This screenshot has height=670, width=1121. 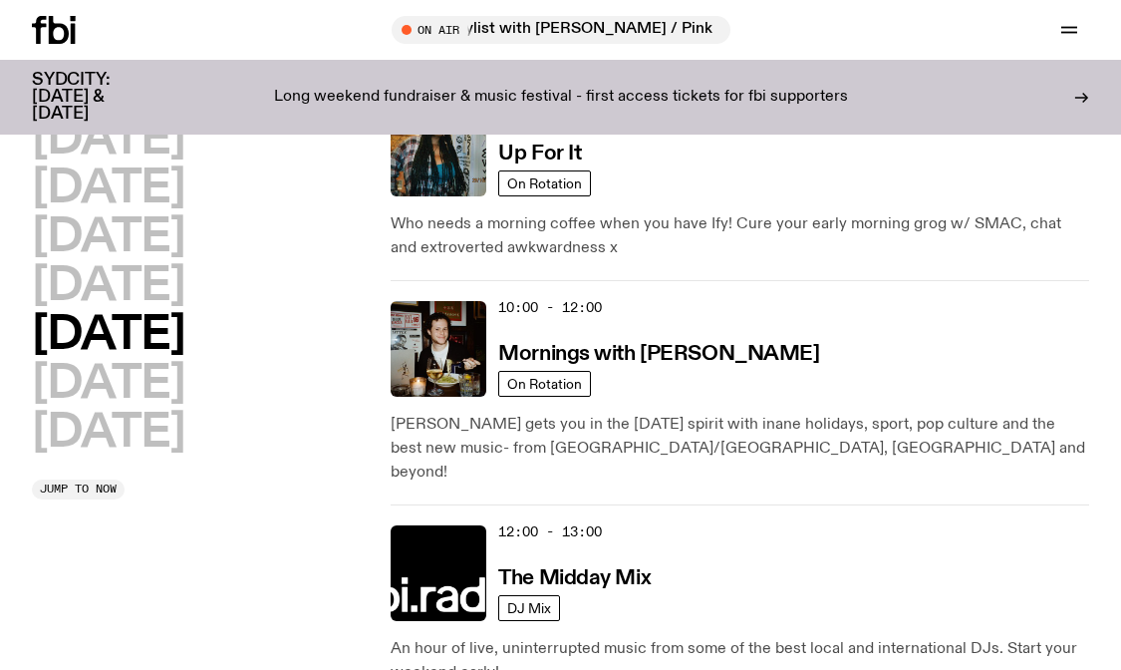 What do you see at coordinates (438, 148) in the screenshot?
I see `img: Ify - a Brown Skin girl with black braided twists, looking up to the side with her tongue stickin...` at bounding box center [438, 148].